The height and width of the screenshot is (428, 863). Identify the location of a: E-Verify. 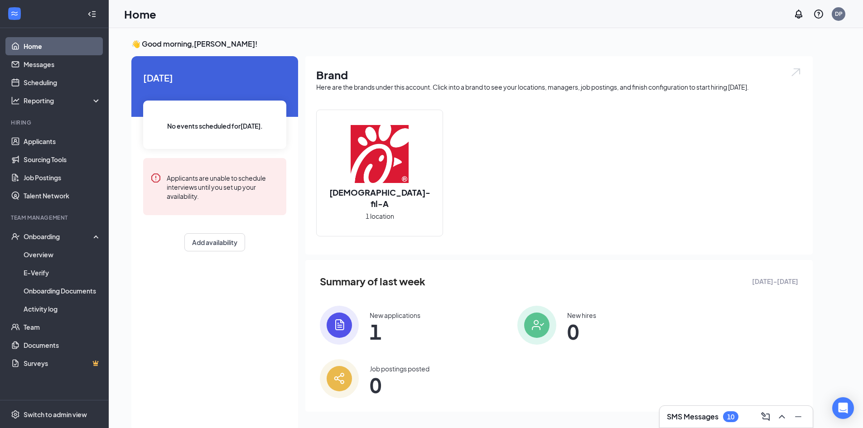
(62, 273).